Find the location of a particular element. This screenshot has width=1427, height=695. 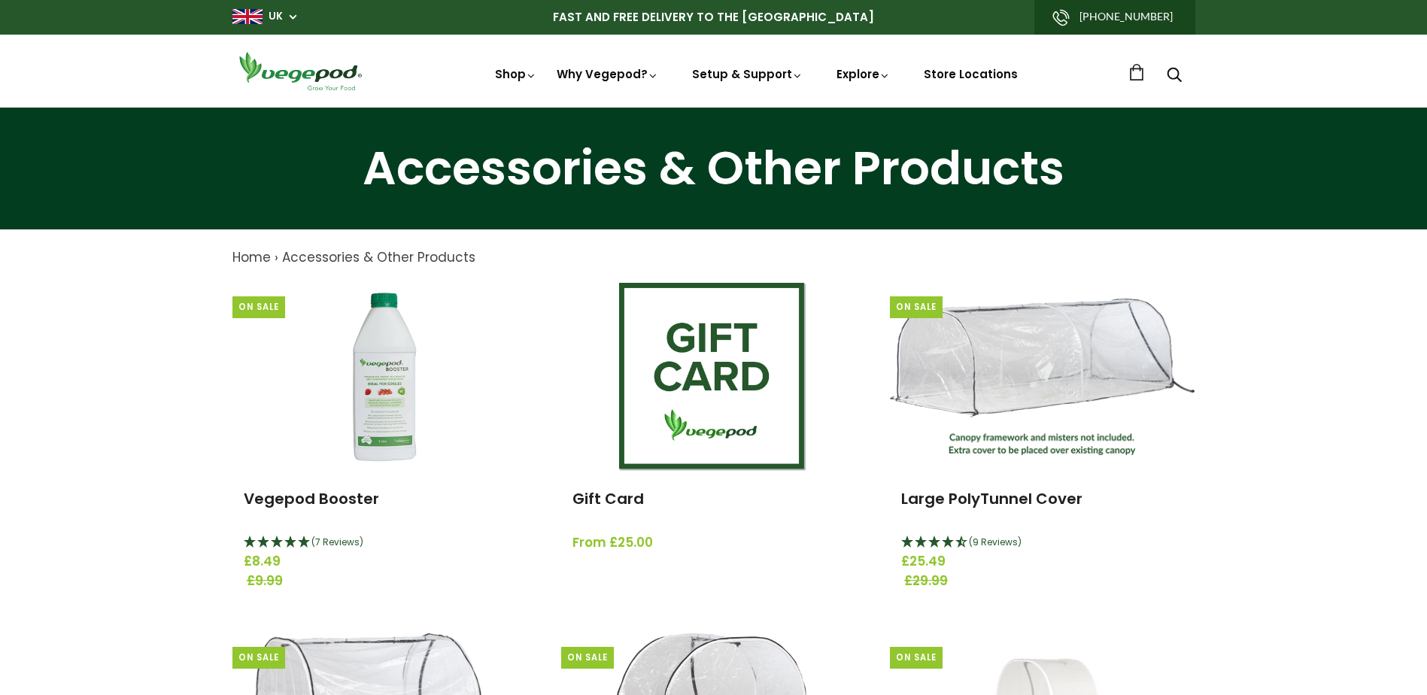

img: Large PolyTunnel Cover is located at coordinates (1042, 377).